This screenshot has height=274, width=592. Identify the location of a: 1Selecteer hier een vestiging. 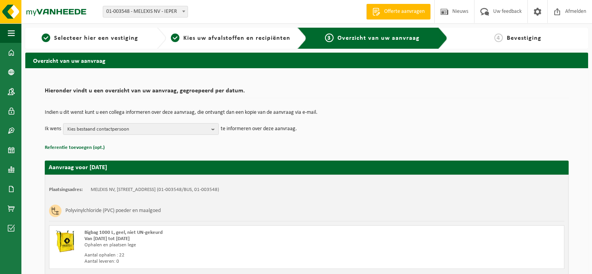
(90, 38).